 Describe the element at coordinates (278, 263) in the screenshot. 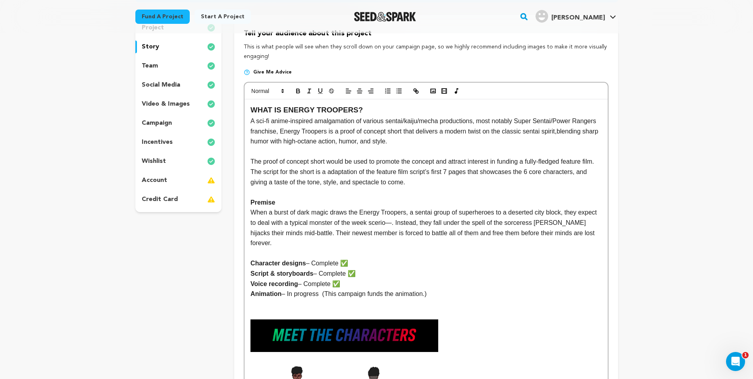

I see `strong: Character designs` at that location.